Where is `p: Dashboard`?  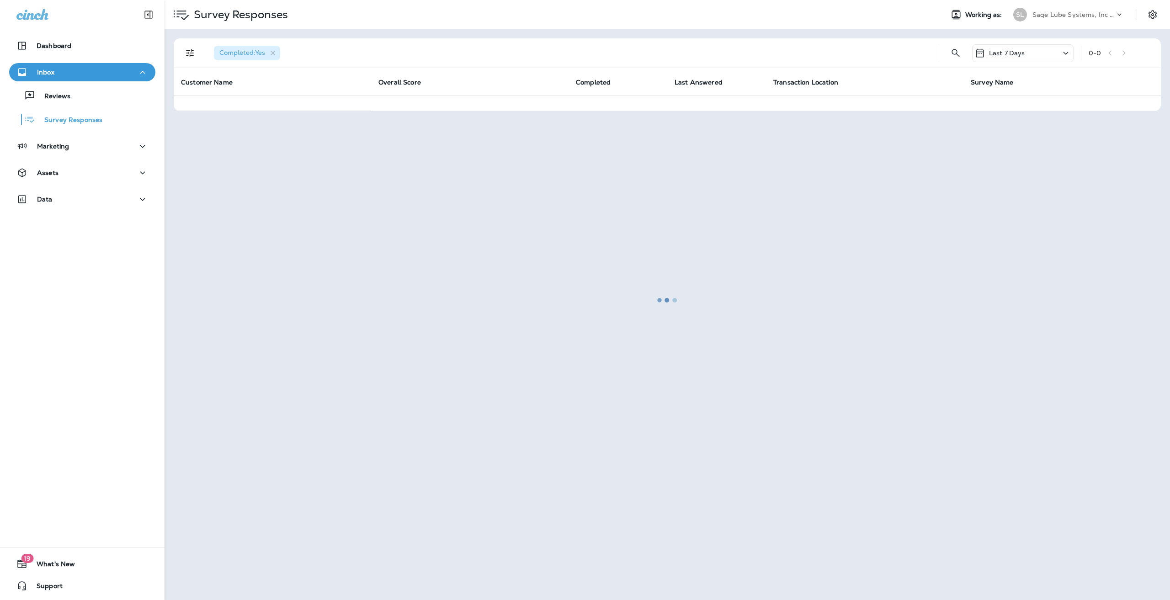 p: Dashboard is located at coordinates (54, 46).